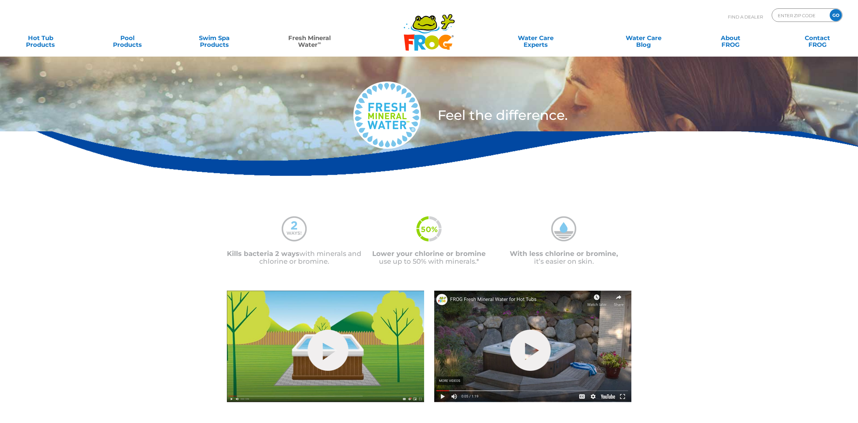 The width and height of the screenshot is (858, 423). What do you see at coordinates (40, 38) in the screenshot?
I see `a: Hot TubProducts` at bounding box center [40, 38].